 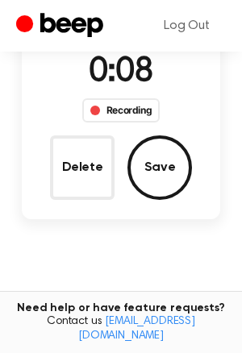 I want to click on a: Log Out, so click(x=186, y=26).